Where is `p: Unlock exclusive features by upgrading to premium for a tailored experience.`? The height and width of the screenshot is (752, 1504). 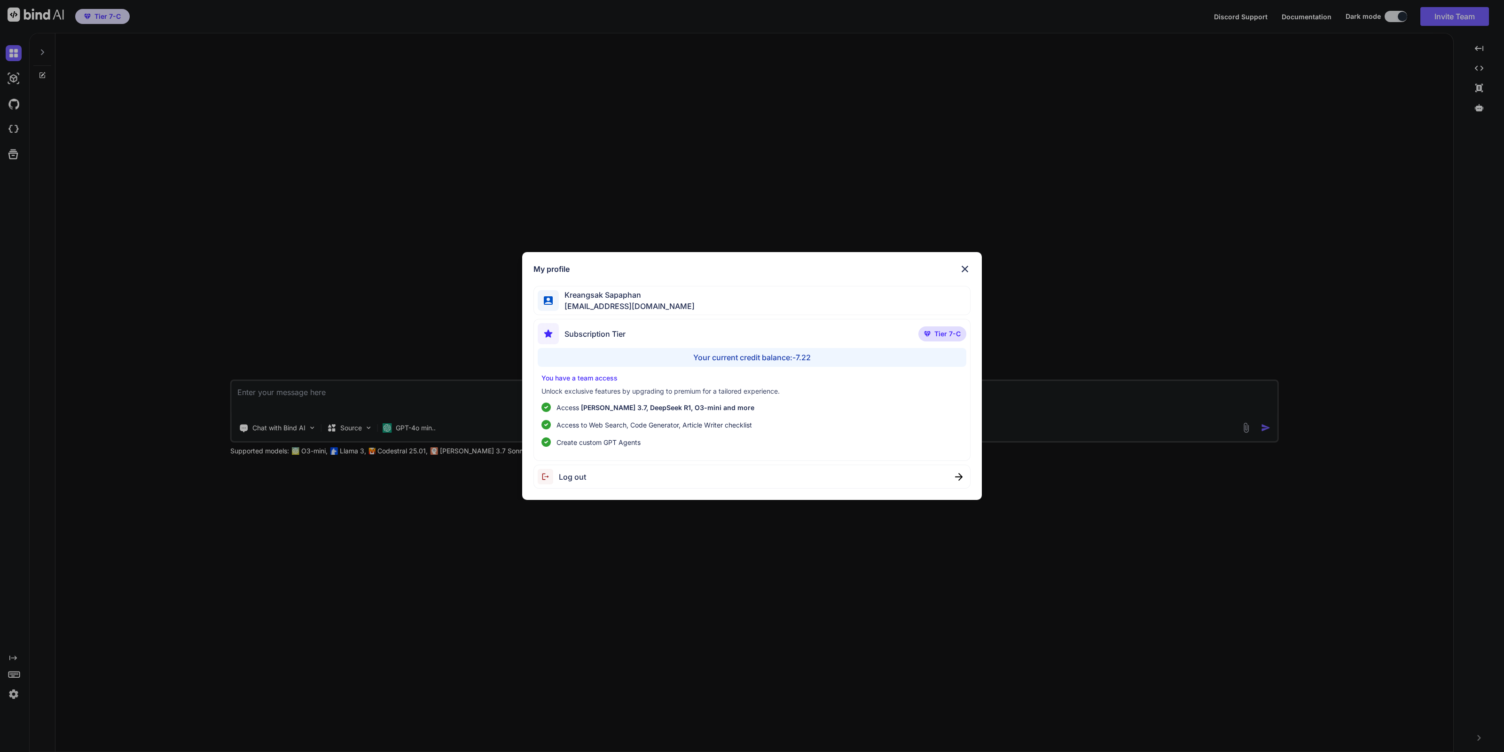 p: Unlock exclusive features by upgrading to premium for a tailored experience. is located at coordinates (752, 391).